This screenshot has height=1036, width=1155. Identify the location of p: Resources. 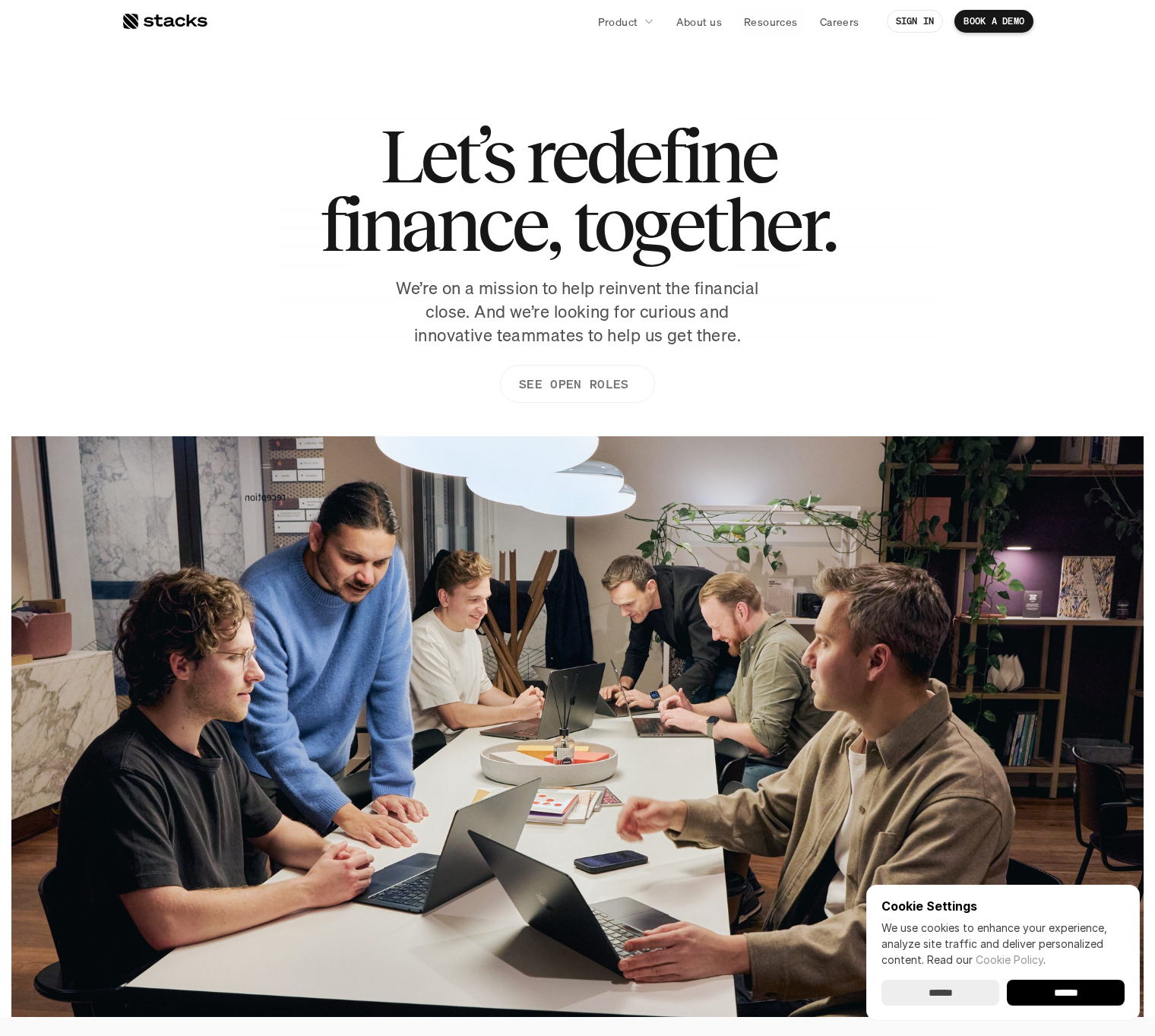
(771, 21).